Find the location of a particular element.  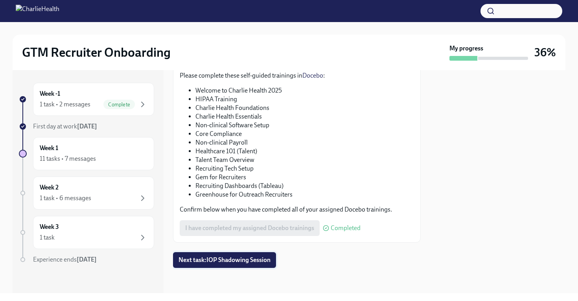

div: 1 task • 2 messages is located at coordinates (65, 104).